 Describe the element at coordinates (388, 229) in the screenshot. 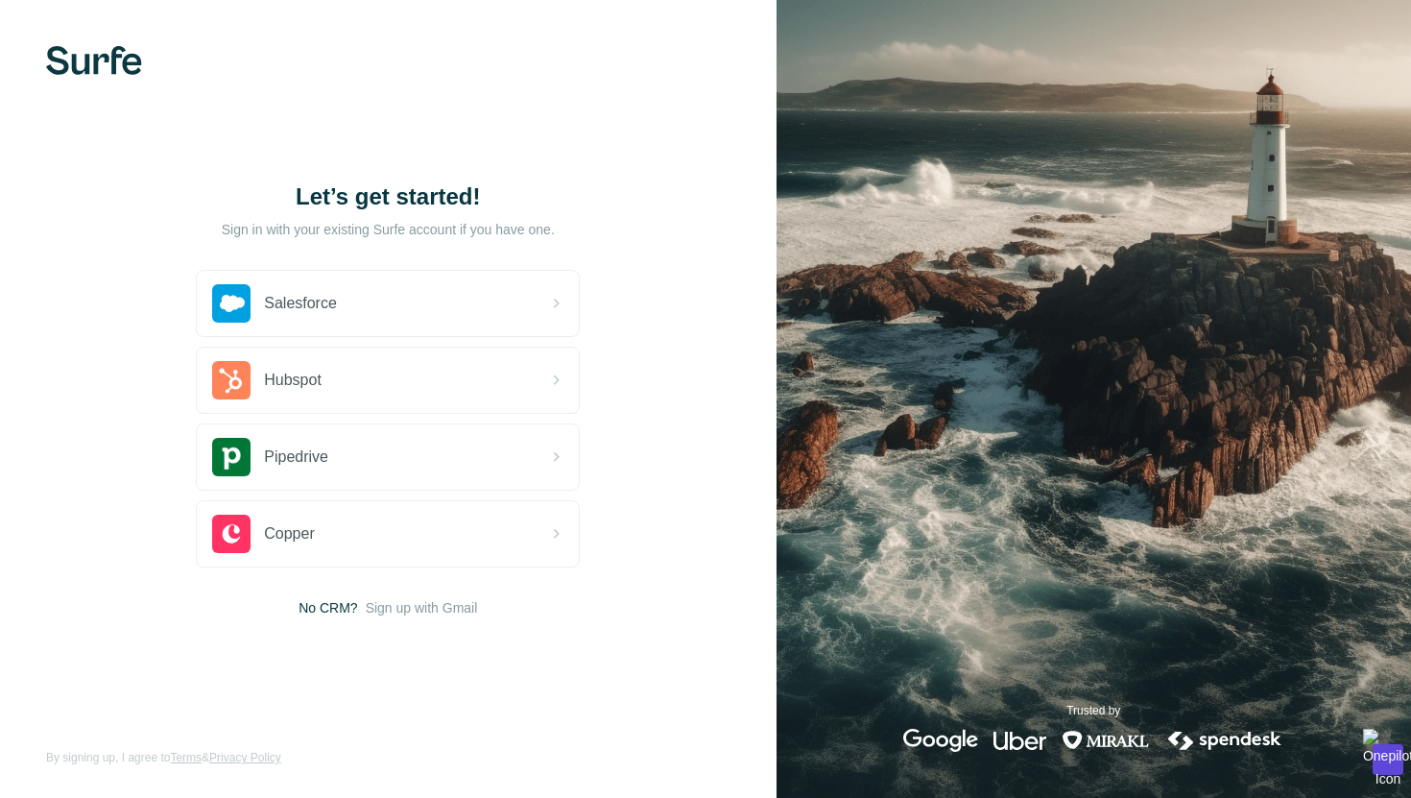

I see `p: Sign in with your existing Surfe account if you have one.` at that location.